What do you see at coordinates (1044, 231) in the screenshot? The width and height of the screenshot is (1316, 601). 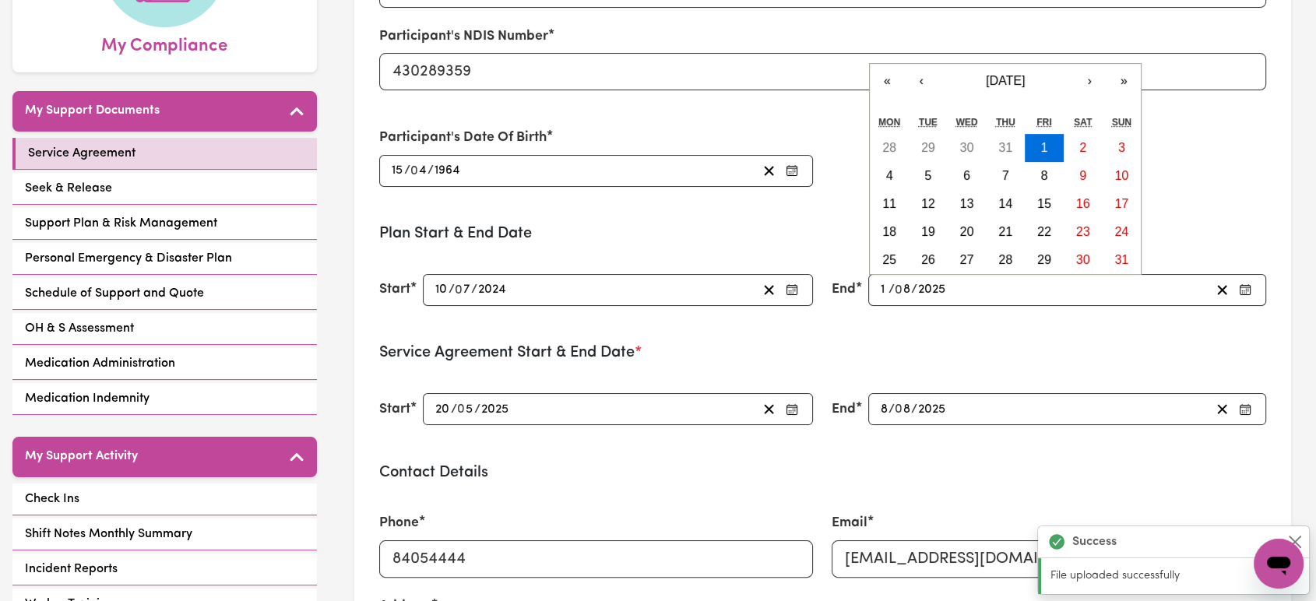 I see `abbr: August 22, 2025` at bounding box center [1044, 231].